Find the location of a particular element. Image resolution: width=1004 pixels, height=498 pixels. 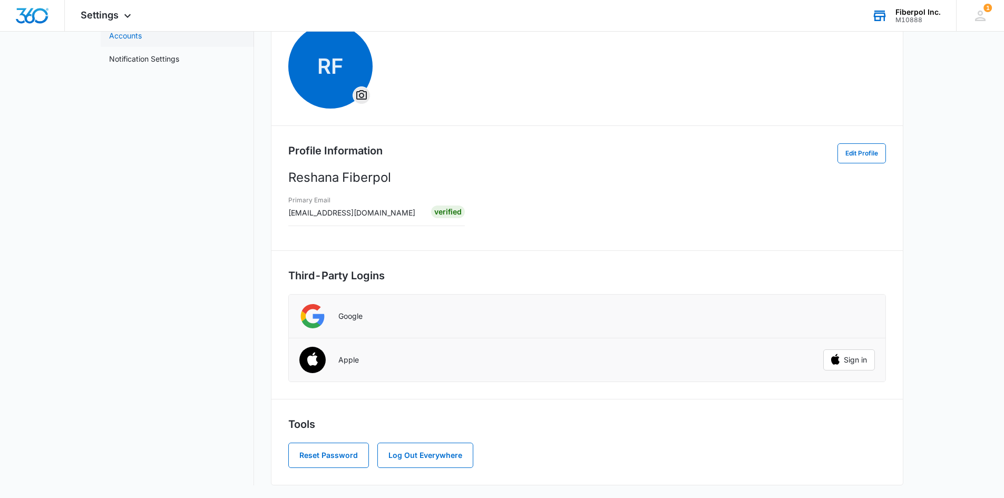

p: Reshana Fiberpol is located at coordinates (587, 178).